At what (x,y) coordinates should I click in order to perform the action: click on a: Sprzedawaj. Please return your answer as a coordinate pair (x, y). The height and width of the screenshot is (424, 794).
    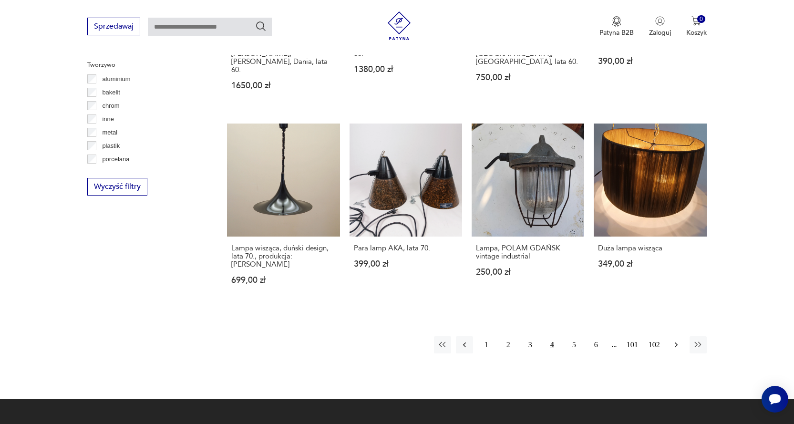
    Looking at the image, I should click on (113, 27).